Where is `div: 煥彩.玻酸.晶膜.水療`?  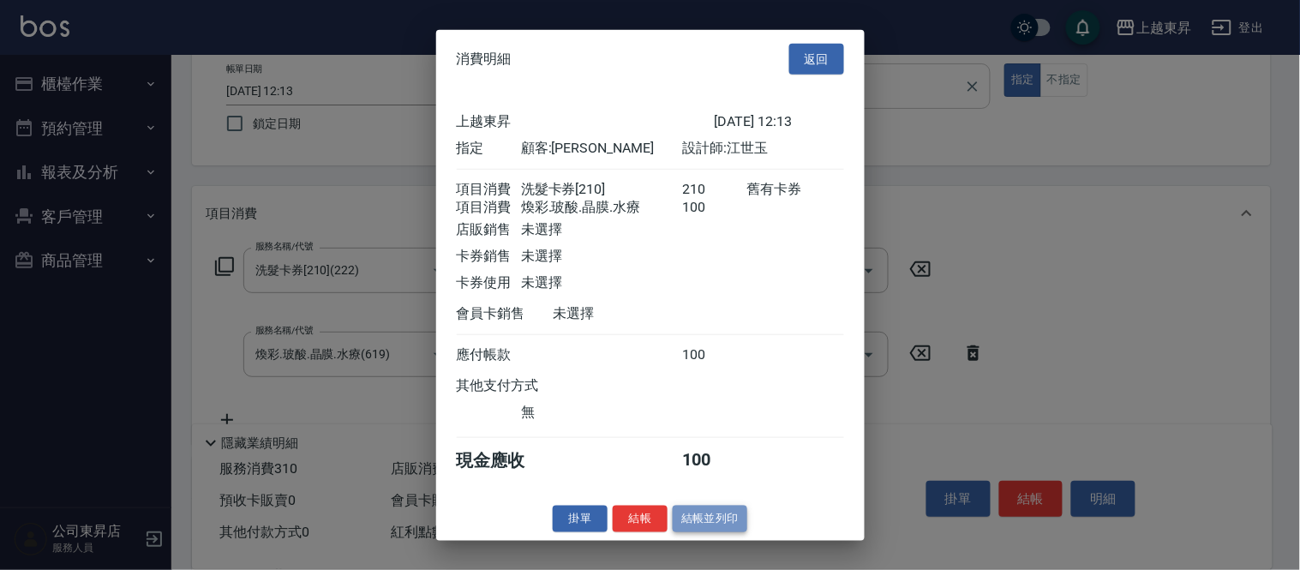 div: 煥彩.玻酸.晶膜.水療 is located at coordinates (602, 207).